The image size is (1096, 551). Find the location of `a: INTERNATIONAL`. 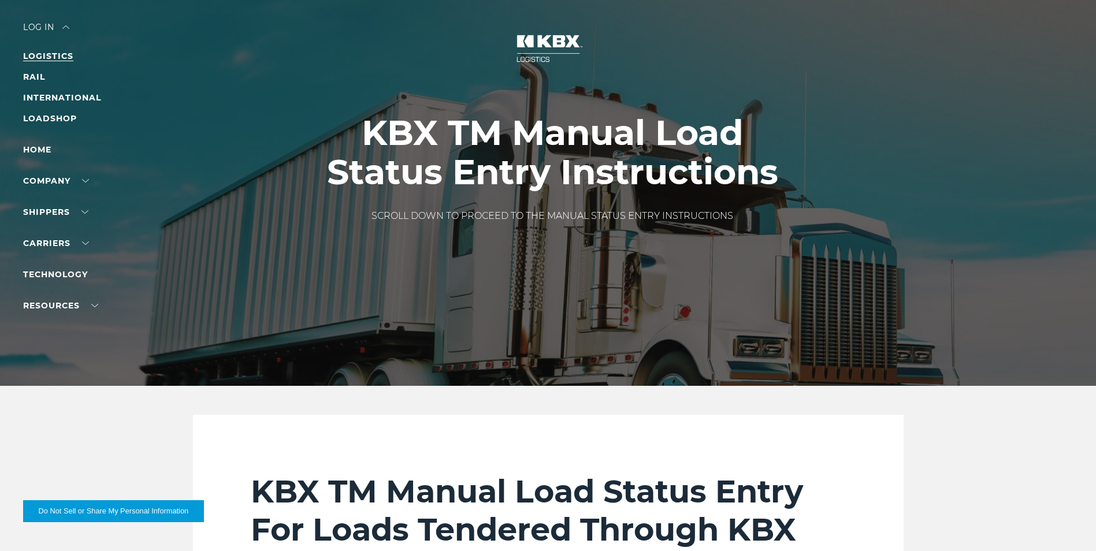

a: INTERNATIONAL is located at coordinates (62, 98).